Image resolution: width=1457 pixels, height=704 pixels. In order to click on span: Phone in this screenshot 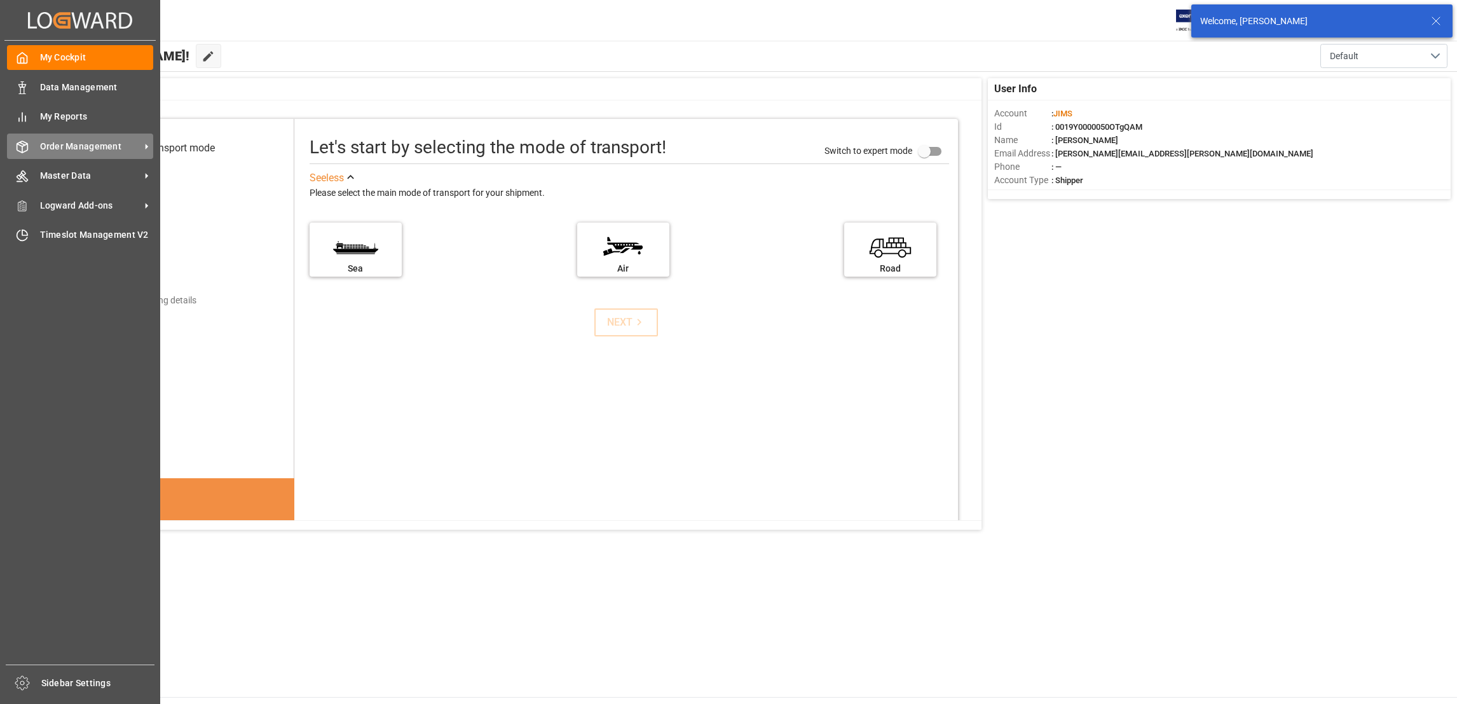, I will do `click(1023, 167)`.